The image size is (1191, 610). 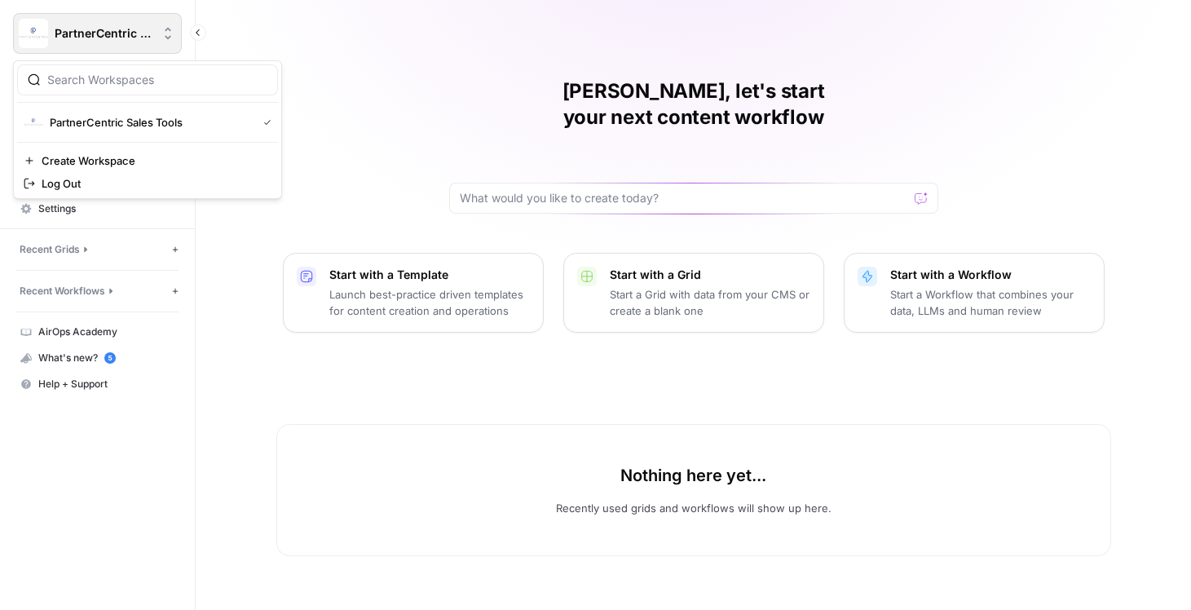 I want to click on button: What's new? 5, so click(x=97, y=358).